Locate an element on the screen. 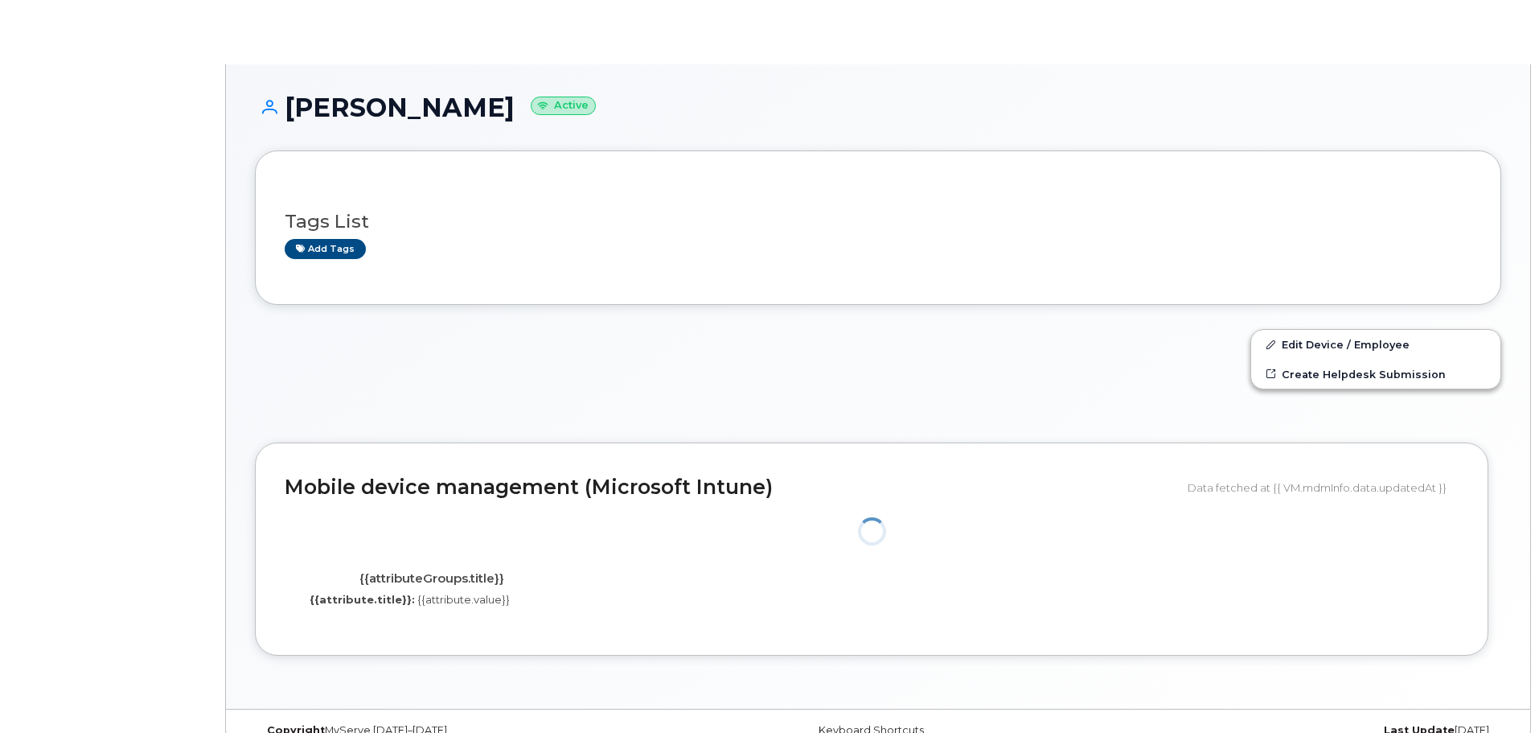 The height and width of the screenshot is (733, 1539). h2: Mobile device management (Microsoft Intune) is located at coordinates (730, 487).